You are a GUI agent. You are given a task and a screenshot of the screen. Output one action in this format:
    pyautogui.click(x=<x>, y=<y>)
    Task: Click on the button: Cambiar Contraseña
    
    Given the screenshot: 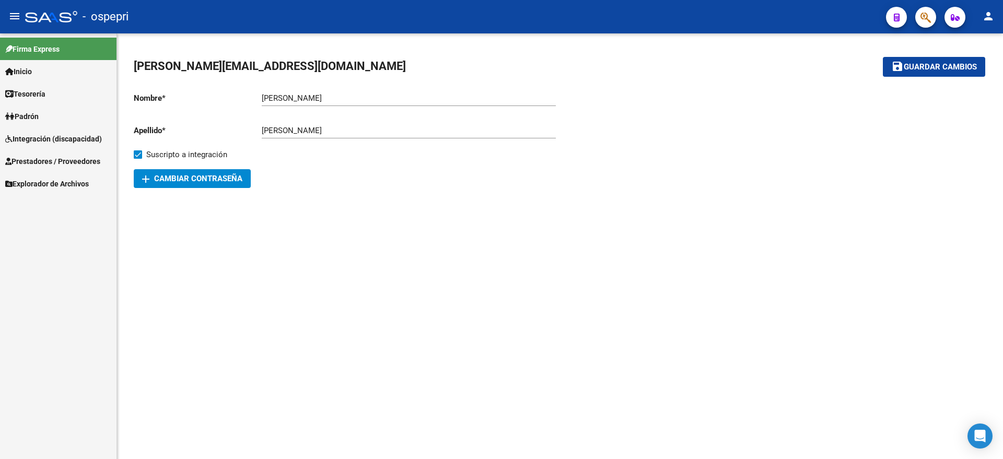 What is the action you would take?
    pyautogui.click(x=192, y=179)
    